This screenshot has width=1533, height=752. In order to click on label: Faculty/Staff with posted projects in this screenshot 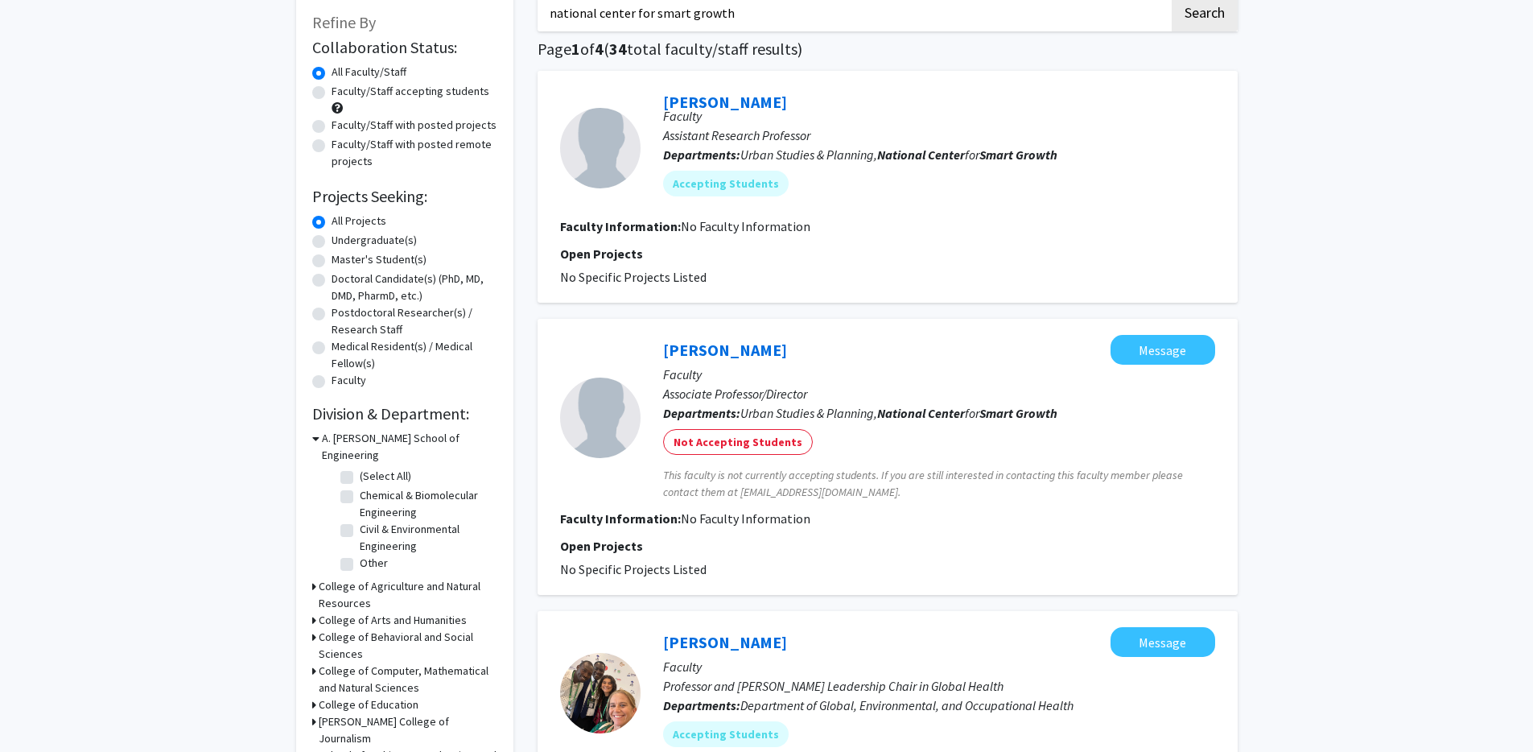, I will do `click(414, 125)`.